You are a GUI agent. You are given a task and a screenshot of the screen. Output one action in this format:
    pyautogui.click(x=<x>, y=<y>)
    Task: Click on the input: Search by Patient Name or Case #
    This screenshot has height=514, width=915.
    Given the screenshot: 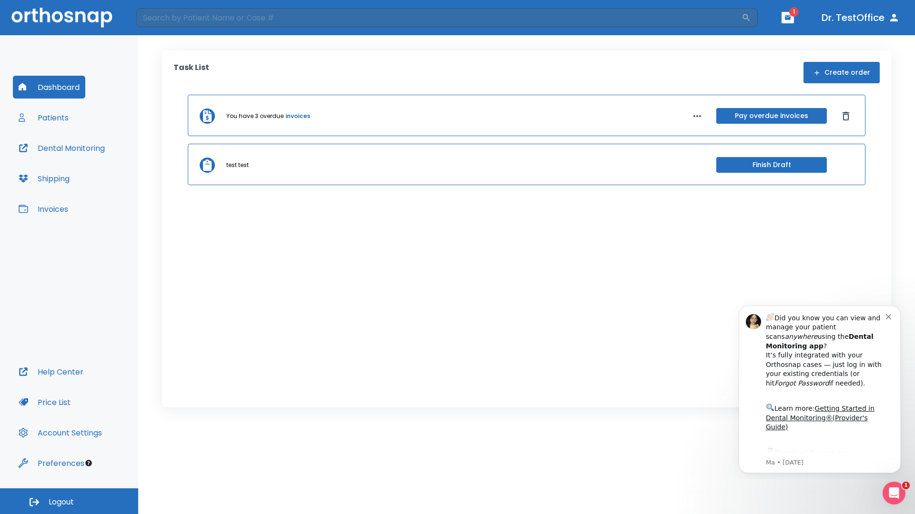 What is the action you would take?
    pyautogui.click(x=439, y=18)
    